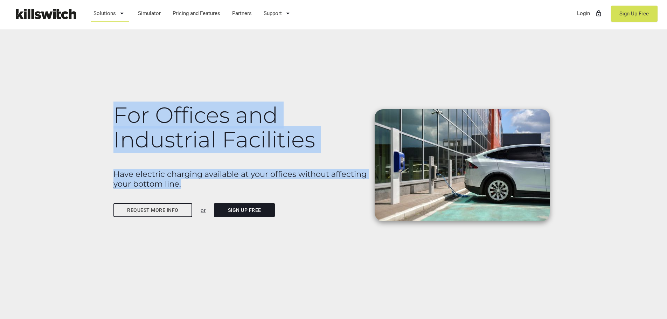 The width and height of the screenshot is (667, 319). I want to click on i: lock_outline, so click(599, 13).